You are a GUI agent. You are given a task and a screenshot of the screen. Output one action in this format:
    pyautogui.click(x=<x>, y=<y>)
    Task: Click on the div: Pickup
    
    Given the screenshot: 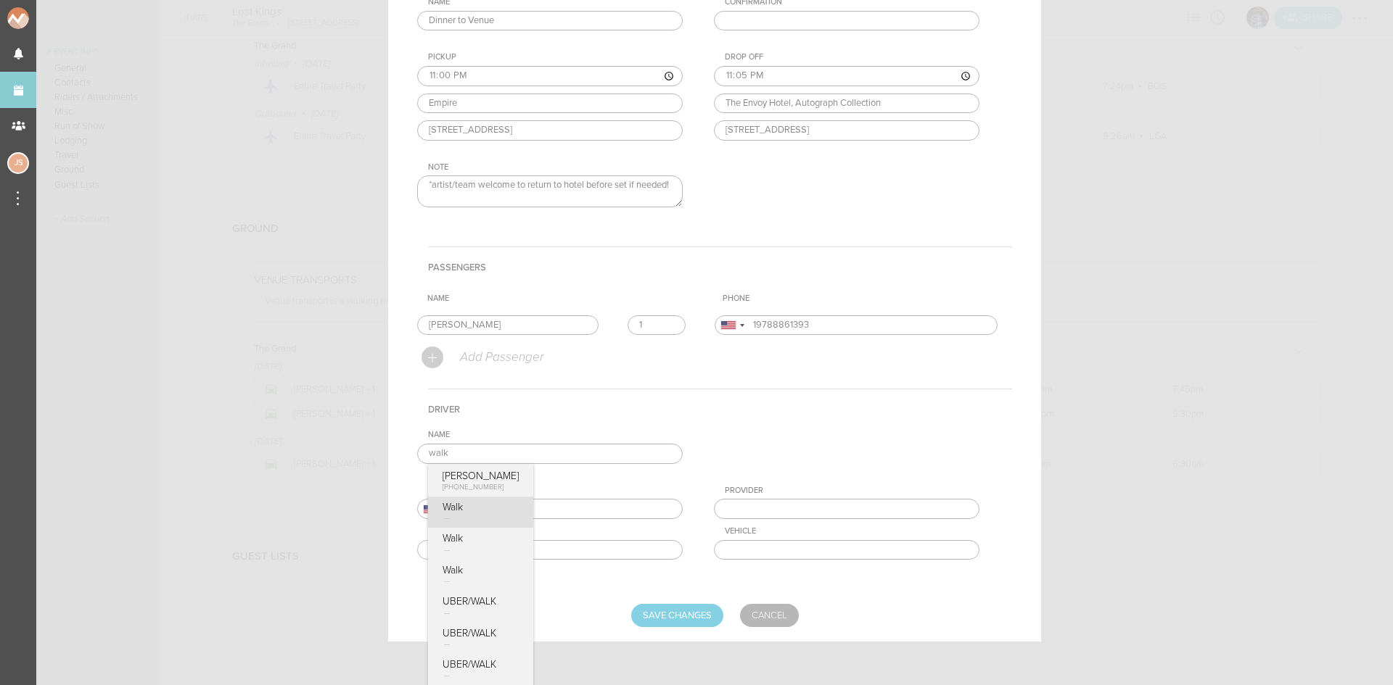 What is the action you would take?
    pyautogui.click(x=555, y=57)
    